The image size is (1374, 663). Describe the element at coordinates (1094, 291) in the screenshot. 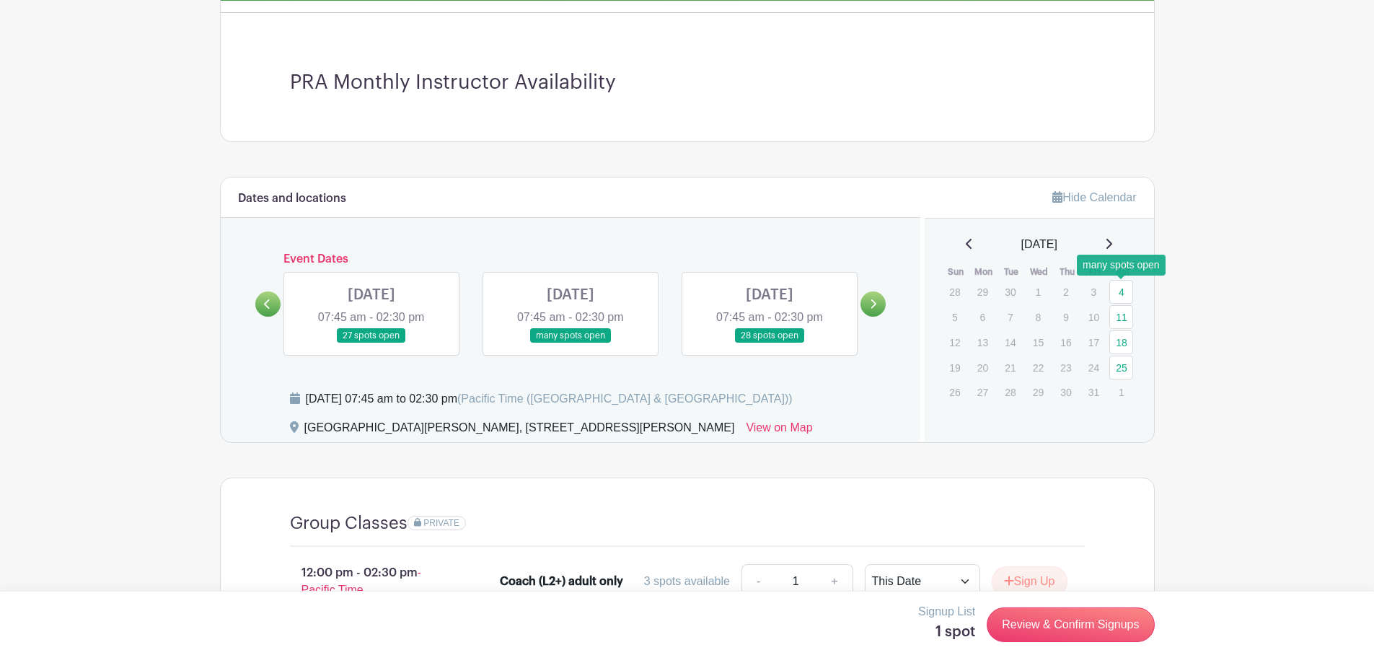

I see `p: 3` at that location.